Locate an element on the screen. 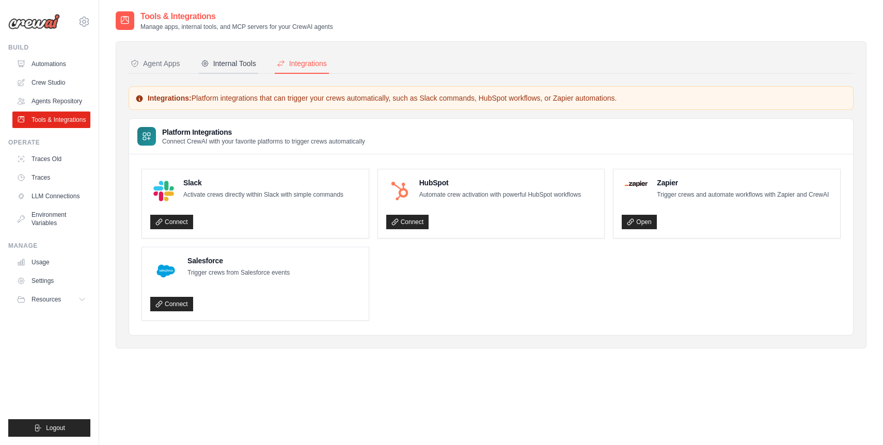 The image size is (883, 445). p: Trigger crews and automate workflows with Zapier and CrewAI is located at coordinates (742, 195).